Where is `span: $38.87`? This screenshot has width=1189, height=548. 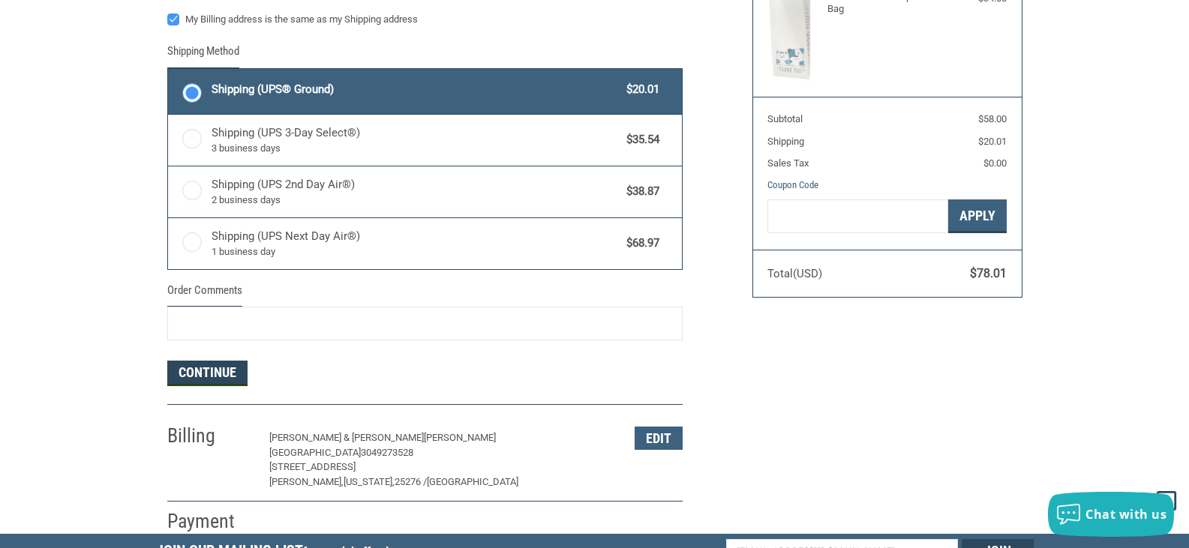
span: $38.87 is located at coordinates (640, 191).